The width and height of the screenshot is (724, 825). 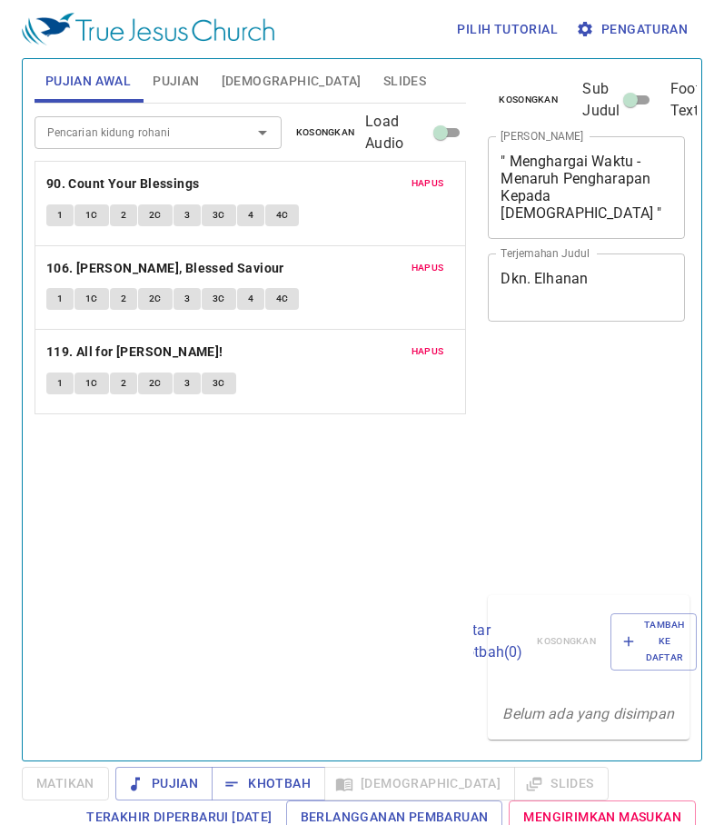 What do you see at coordinates (507, 29) in the screenshot?
I see `span: Pilih tutorial` at bounding box center [507, 29].